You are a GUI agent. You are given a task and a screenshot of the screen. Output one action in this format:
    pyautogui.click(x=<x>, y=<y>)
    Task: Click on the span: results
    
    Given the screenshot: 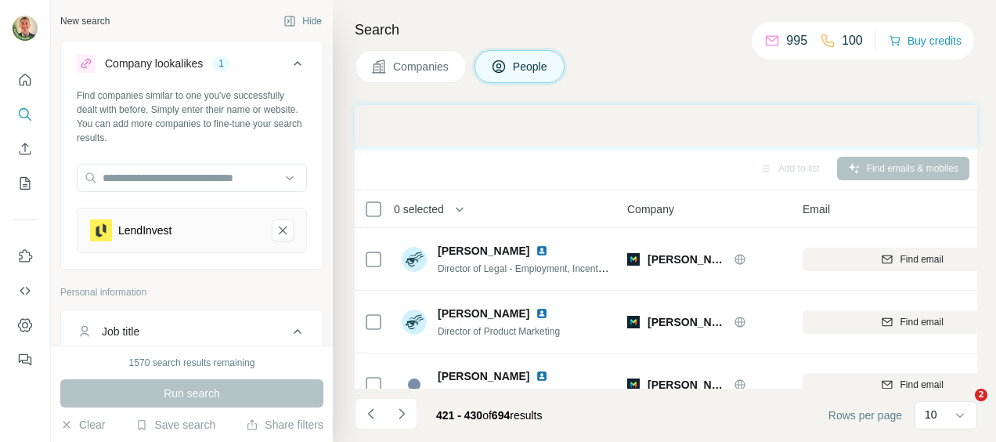 What is the action you would take?
    pyautogui.click(x=489, y=415)
    